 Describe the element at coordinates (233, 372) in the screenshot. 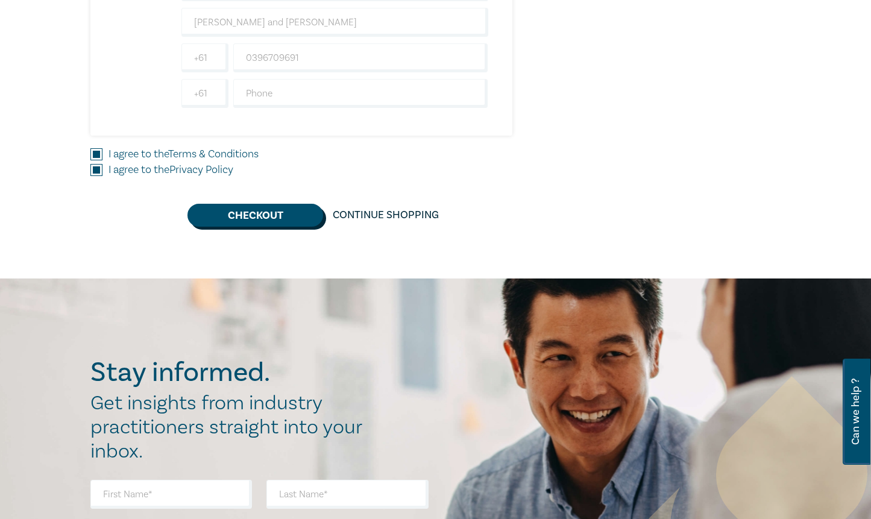

I see `h2: Stay informed.` at that location.